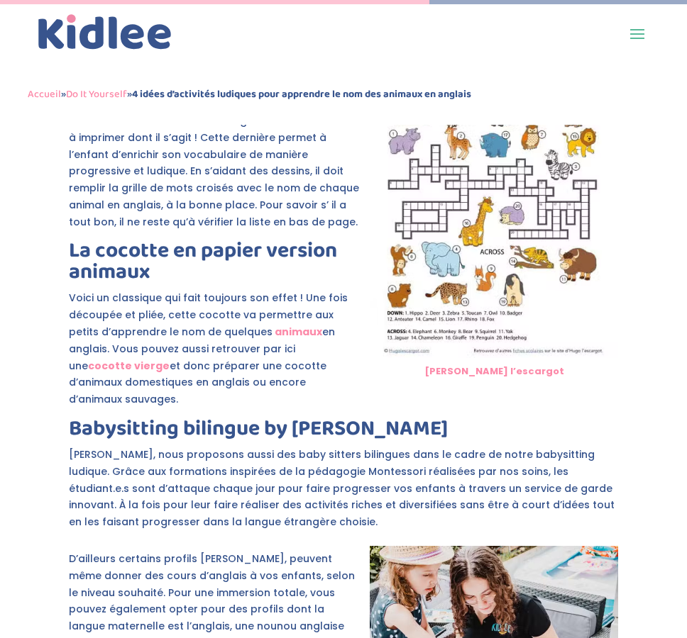 The height and width of the screenshot is (638, 687). What do you see at coordinates (343, 265) in the screenshot?
I see `h2: La cocotte en papier version animaux` at bounding box center [343, 265].